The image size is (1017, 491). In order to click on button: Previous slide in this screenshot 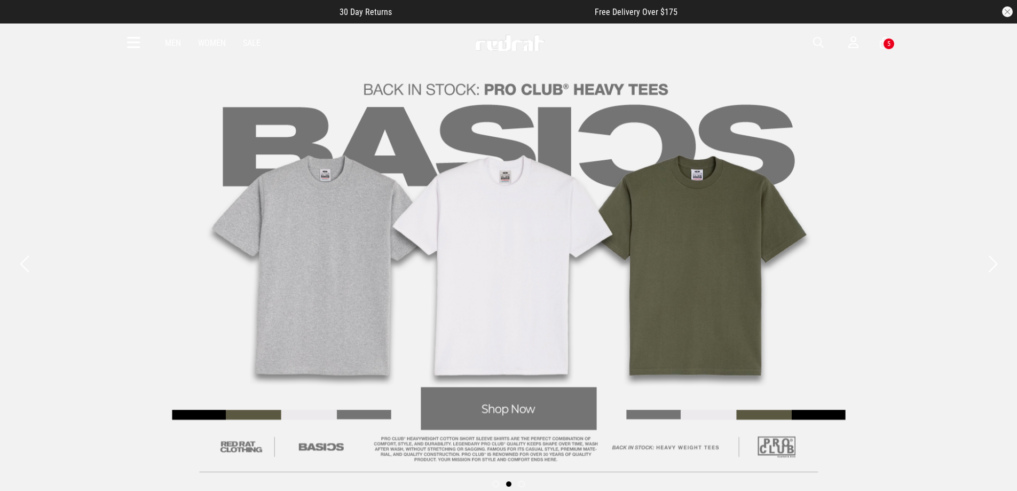, I will do `click(24, 264)`.